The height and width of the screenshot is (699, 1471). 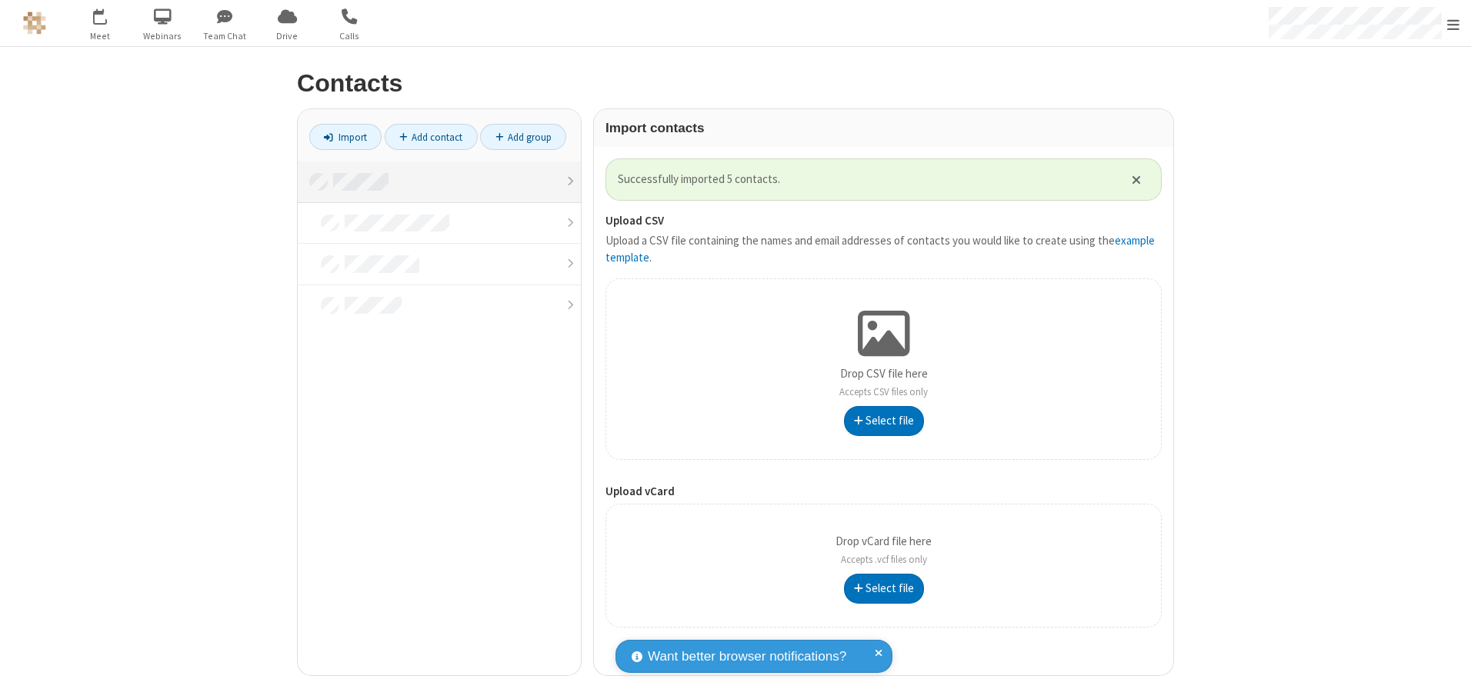 I want to click on button: Close alert, so click(x=1136, y=179).